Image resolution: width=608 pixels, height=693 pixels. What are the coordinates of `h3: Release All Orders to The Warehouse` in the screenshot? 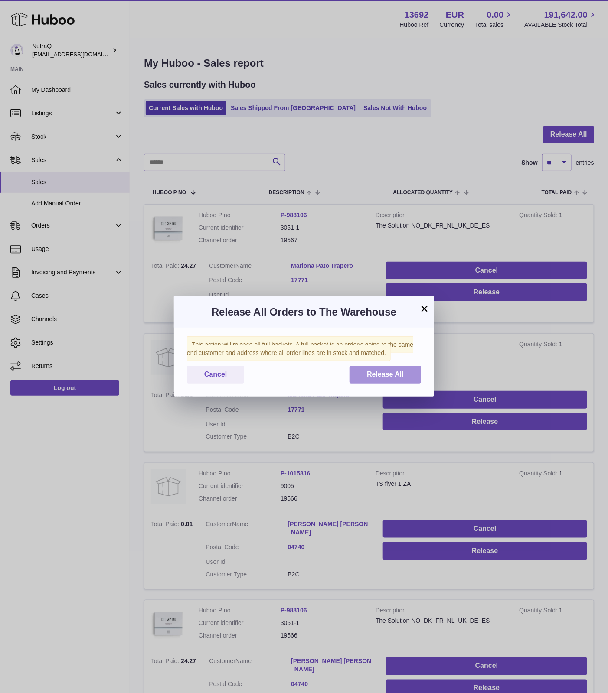 It's located at (304, 312).